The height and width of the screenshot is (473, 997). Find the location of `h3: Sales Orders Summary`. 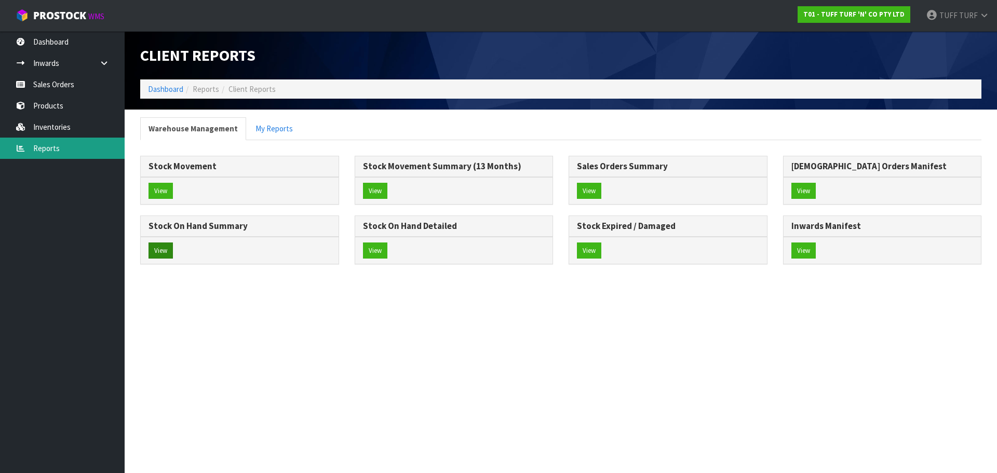

h3: Sales Orders Summary is located at coordinates (668, 166).